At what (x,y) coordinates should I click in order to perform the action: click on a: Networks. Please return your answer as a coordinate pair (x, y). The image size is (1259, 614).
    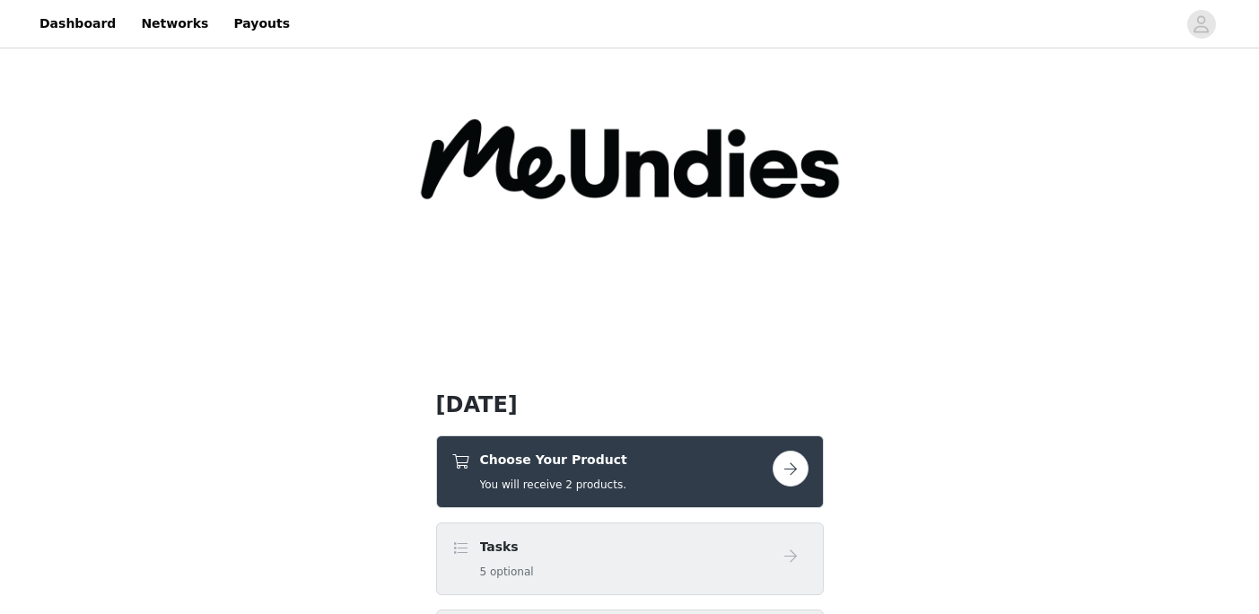
    Looking at the image, I should click on (174, 23).